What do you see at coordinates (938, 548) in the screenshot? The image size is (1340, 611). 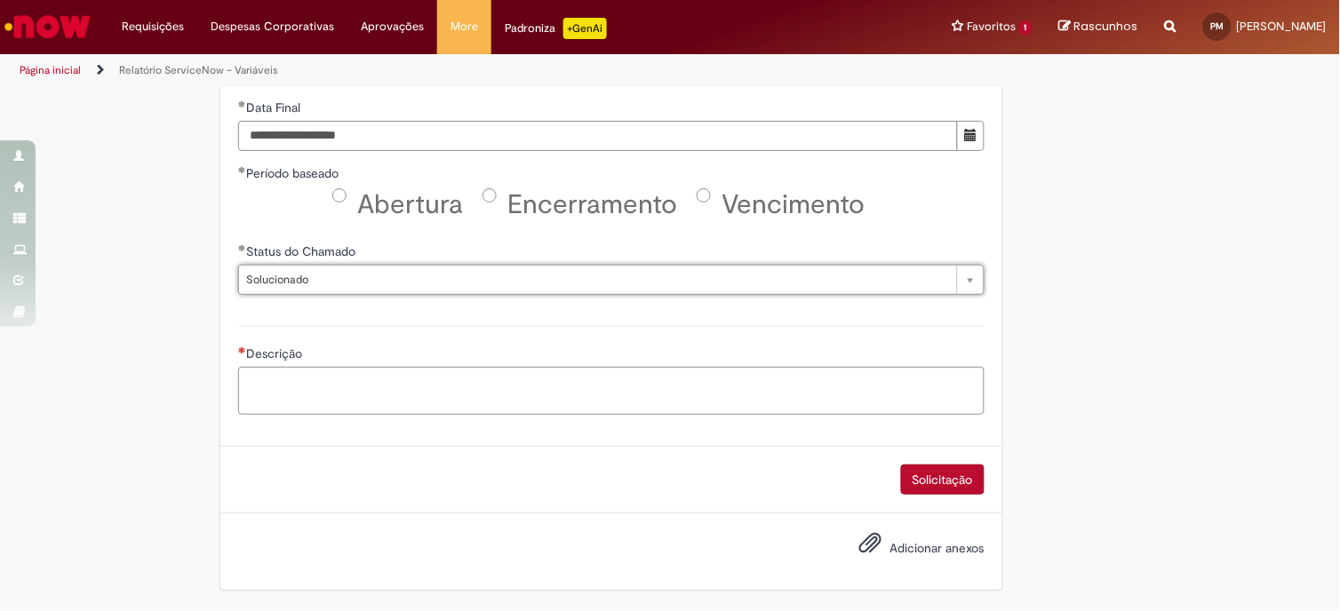 I see `span: Adicionar anexos` at bounding box center [938, 548].